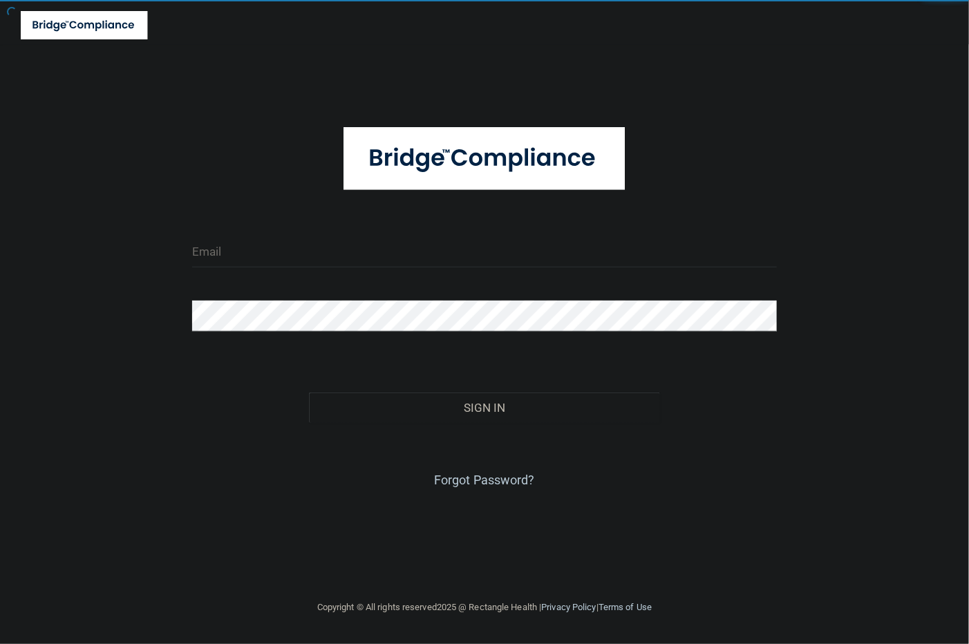 The height and width of the screenshot is (644, 969). Describe the element at coordinates (485, 408) in the screenshot. I see `button: Sign In` at that location.